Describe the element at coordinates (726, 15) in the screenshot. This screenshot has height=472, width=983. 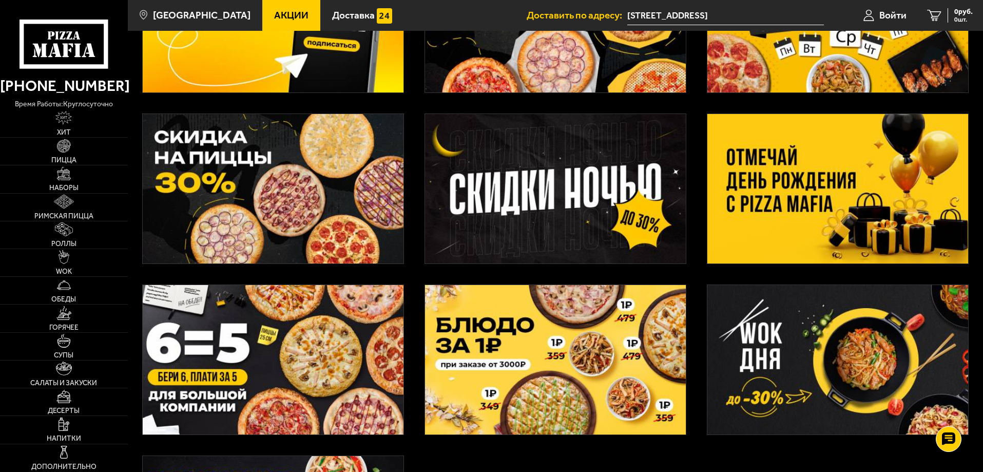
I see `input: Ваш адрес доставки` at that location.